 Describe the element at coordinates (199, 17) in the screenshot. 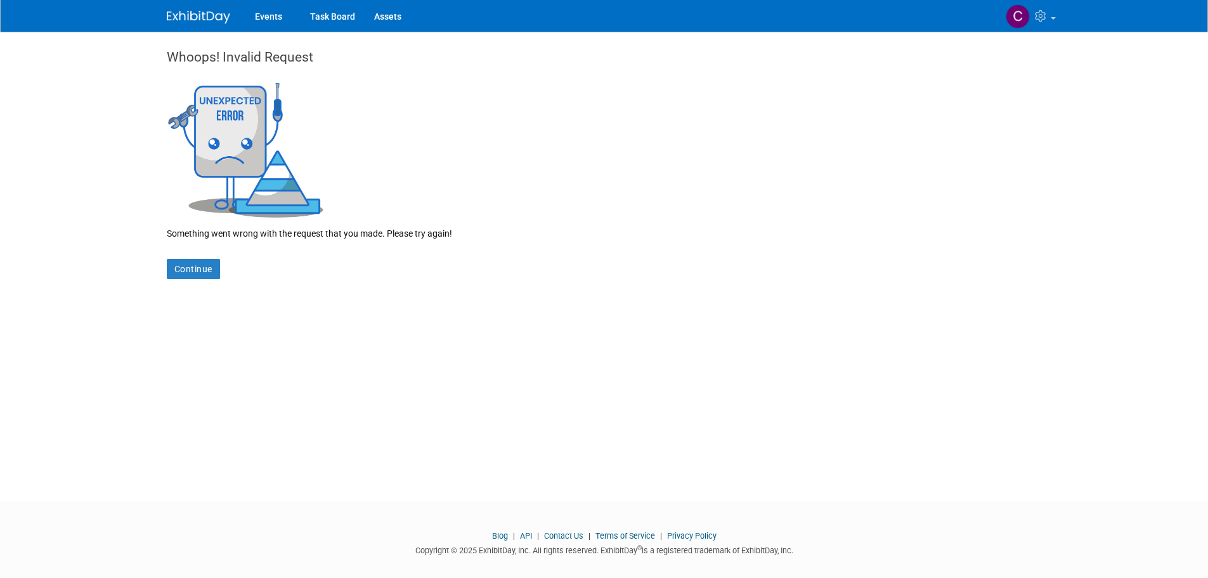

I see `img: ExhibitDay` at that location.